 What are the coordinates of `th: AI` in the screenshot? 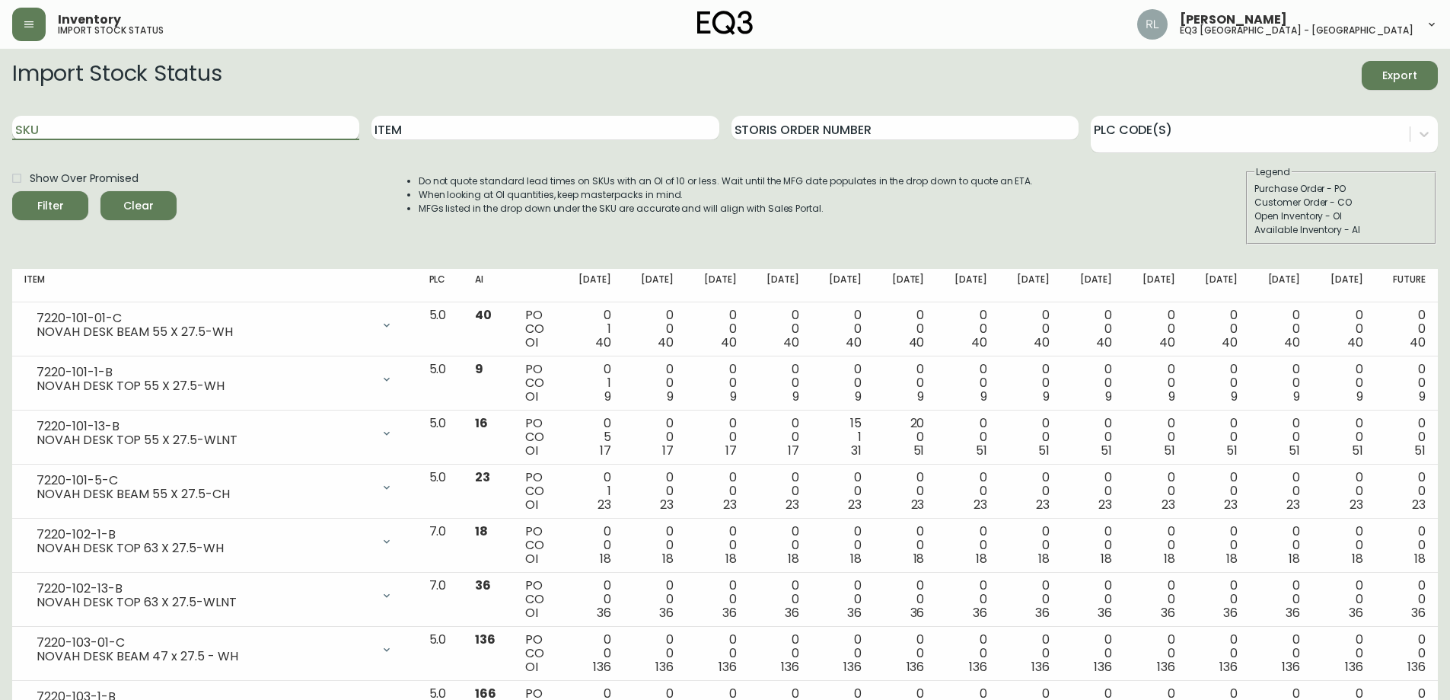 It's located at (488, 285).